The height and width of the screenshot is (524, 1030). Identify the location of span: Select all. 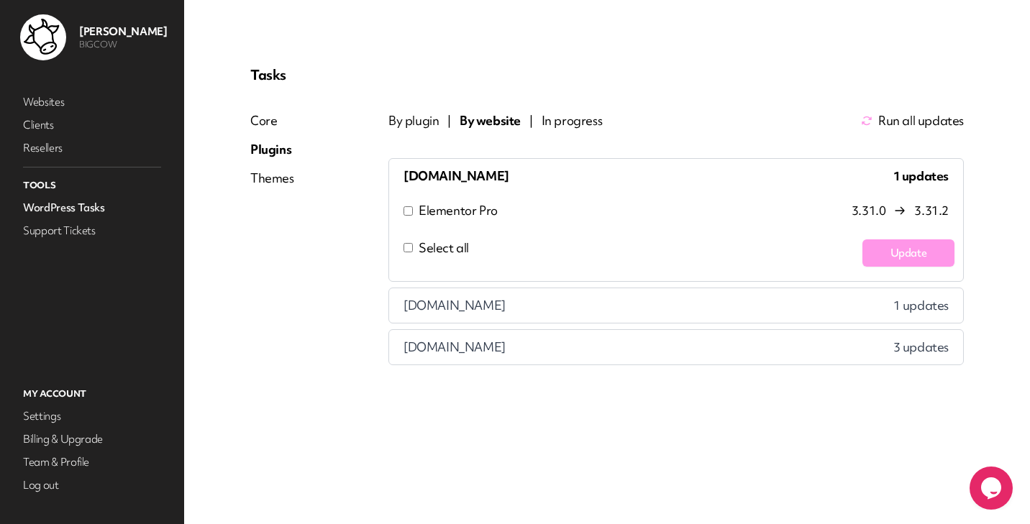
(444, 247).